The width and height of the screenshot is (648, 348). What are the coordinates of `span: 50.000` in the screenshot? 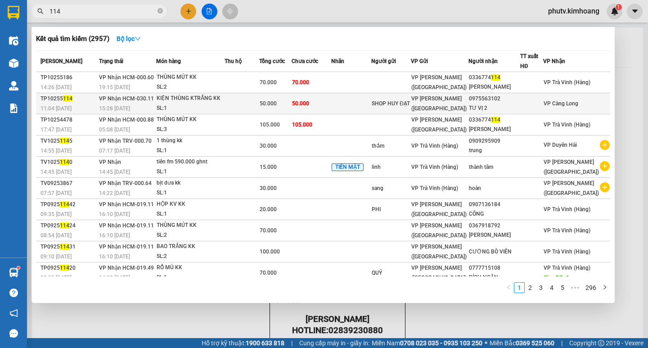 It's located at (268, 103).